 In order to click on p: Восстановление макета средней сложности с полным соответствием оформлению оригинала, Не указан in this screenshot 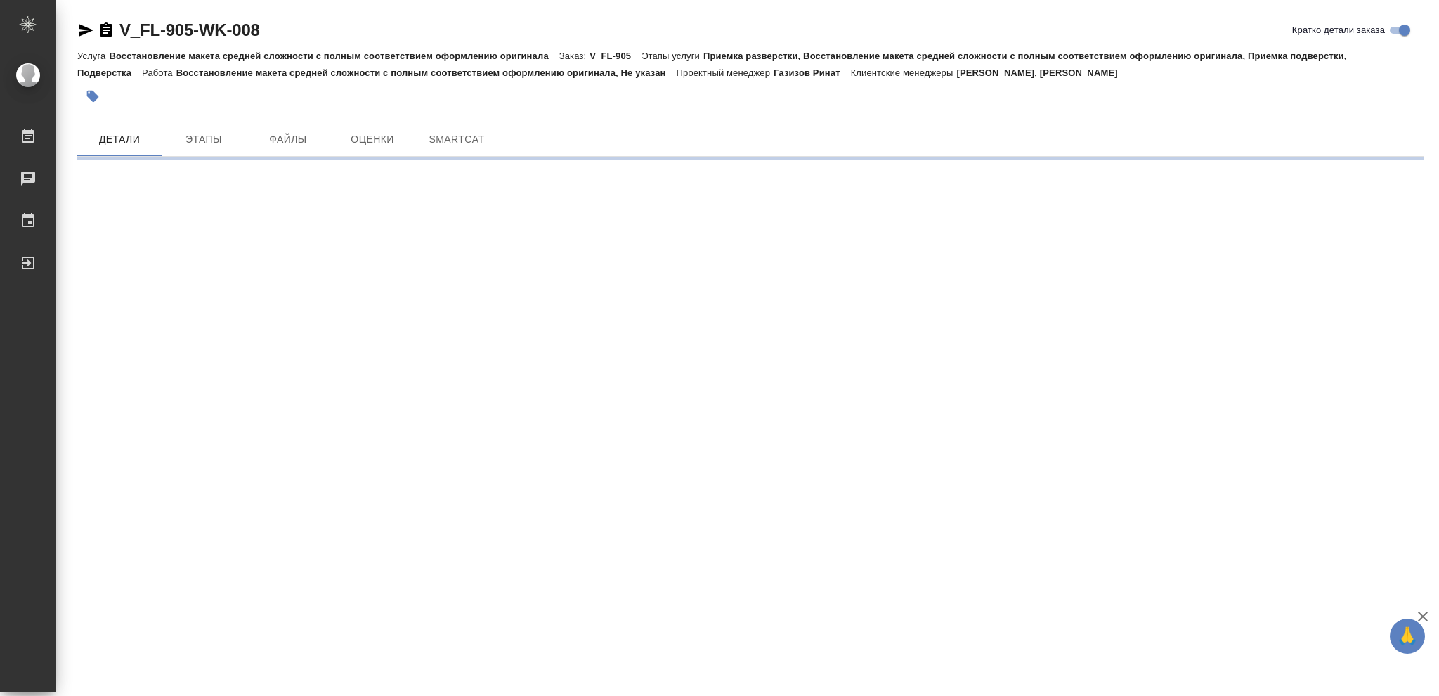, I will do `click(427, 72)`.